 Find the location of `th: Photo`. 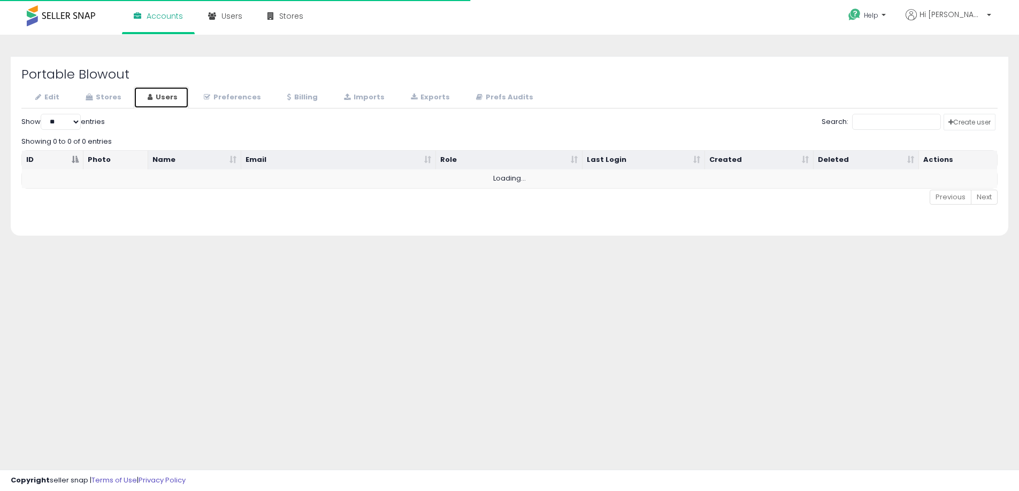

th: Photo is located at coordinates (116, 160).